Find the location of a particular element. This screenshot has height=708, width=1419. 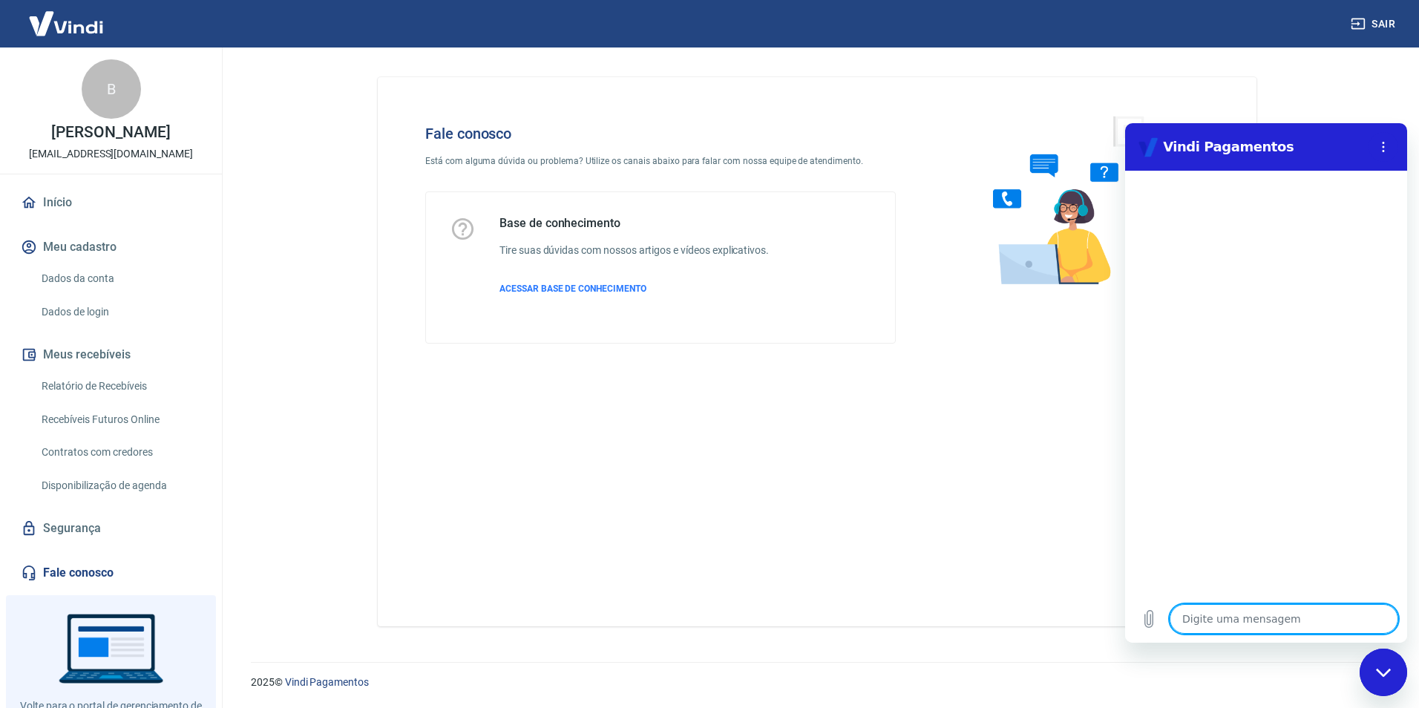

a: Segurança is located at coordinates (111, 528).